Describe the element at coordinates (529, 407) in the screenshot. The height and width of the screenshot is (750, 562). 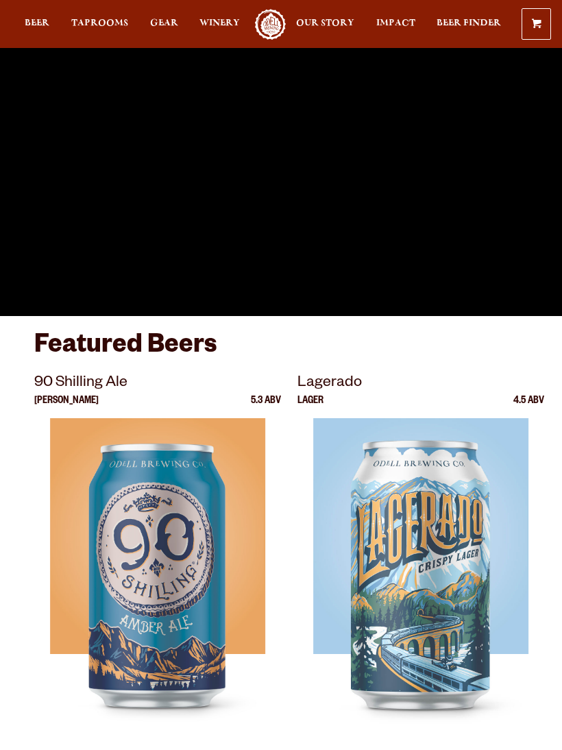
I see `p: 4.5 ABV` at that location.